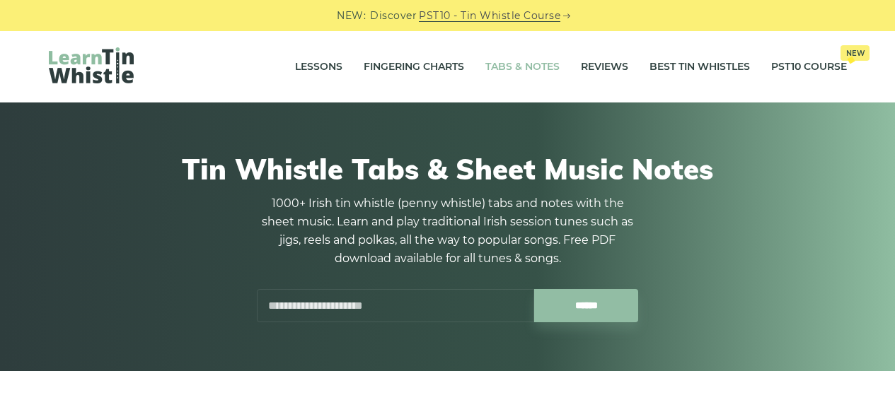 This screenshot has width=895, height=395. What do you see at coordinates (808, 67) in the screenshot?
I see `a: PST10 CourseNew` at bounding box center [808, 67].